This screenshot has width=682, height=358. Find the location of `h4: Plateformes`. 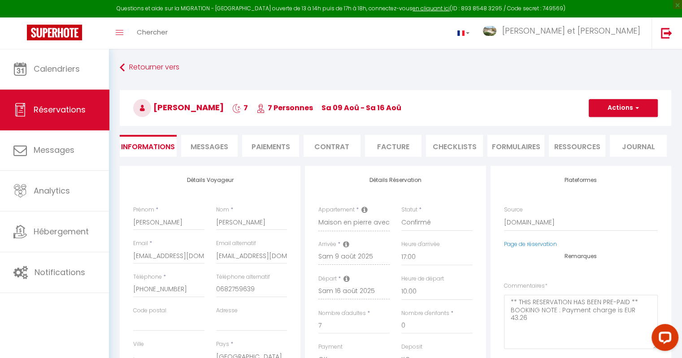

h4: Plateformes is located at coordinates (581, 180).